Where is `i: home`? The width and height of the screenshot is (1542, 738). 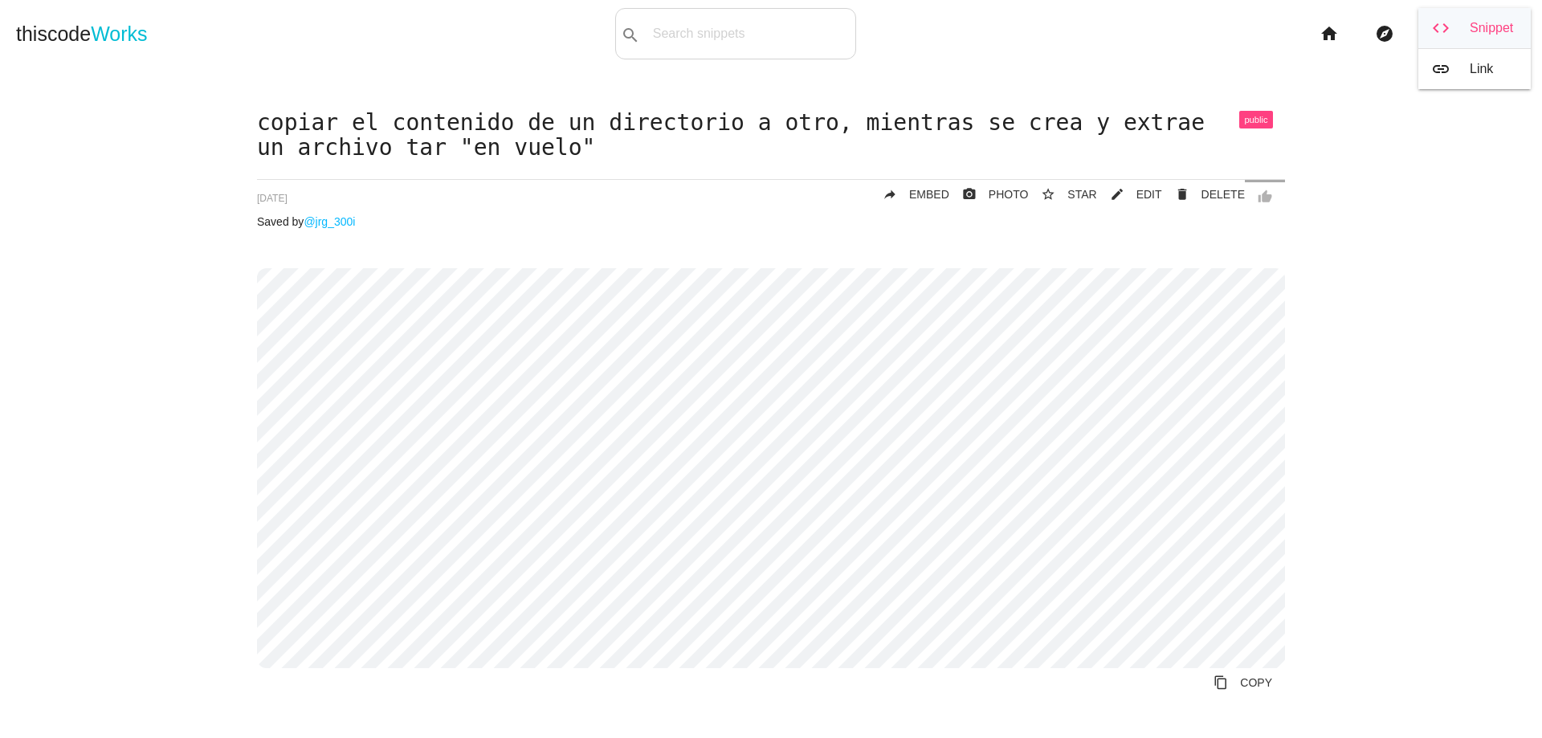
i: home is located at coordinates (1330, 34).